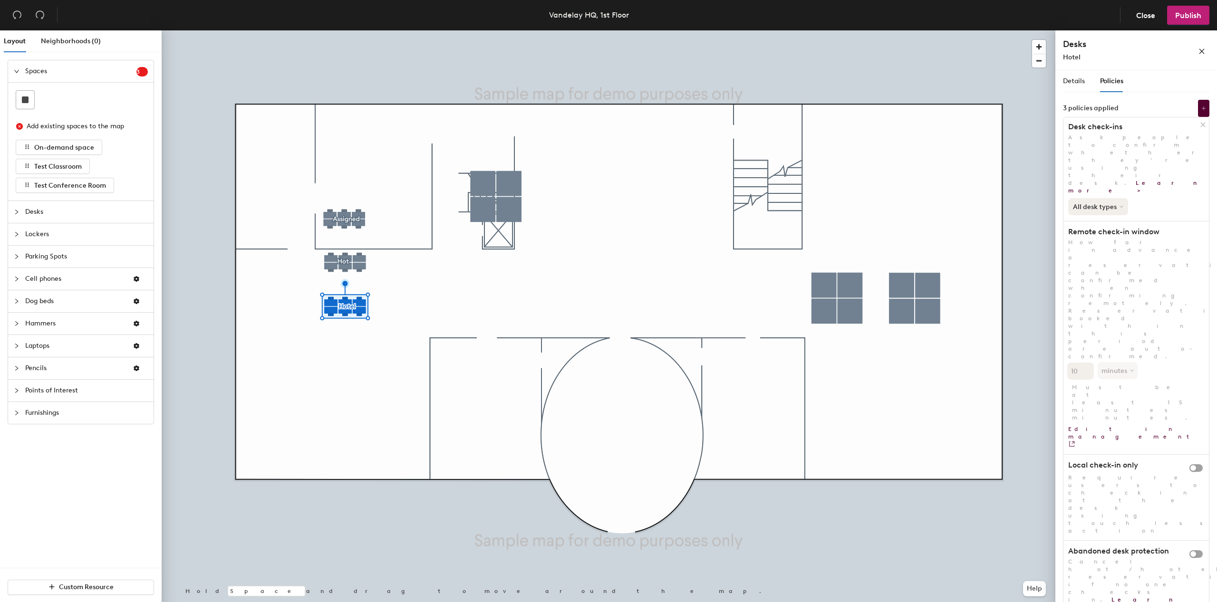 Image resolution: width=1217 pixels, height=602 pixels. Describe the element at coordinates (58, 166) in the screenshot. I see `span: Test Classroom` at that location.